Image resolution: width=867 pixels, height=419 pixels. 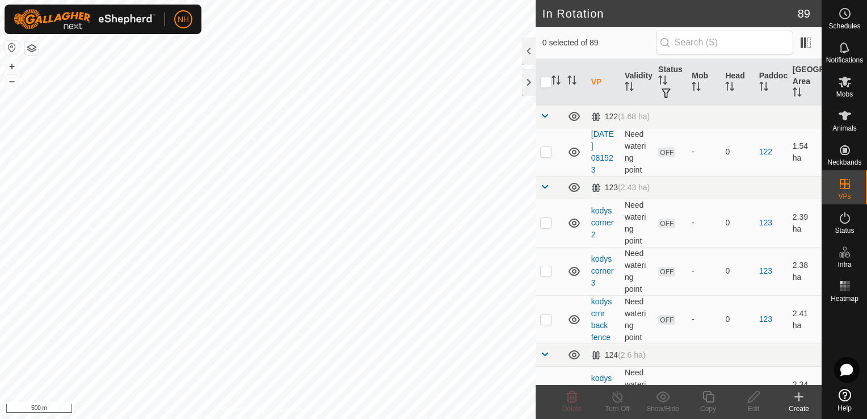 I want to click on td: 2.34 ha, so click(x=805, y=390).